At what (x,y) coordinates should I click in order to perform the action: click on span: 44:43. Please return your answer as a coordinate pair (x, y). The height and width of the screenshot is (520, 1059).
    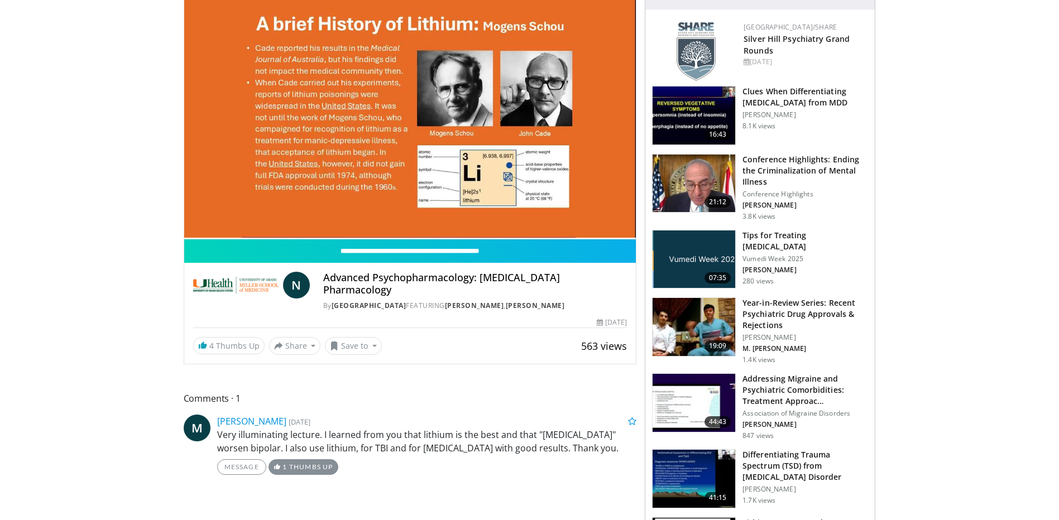
    Looking at the image, I should click on (718, 422).